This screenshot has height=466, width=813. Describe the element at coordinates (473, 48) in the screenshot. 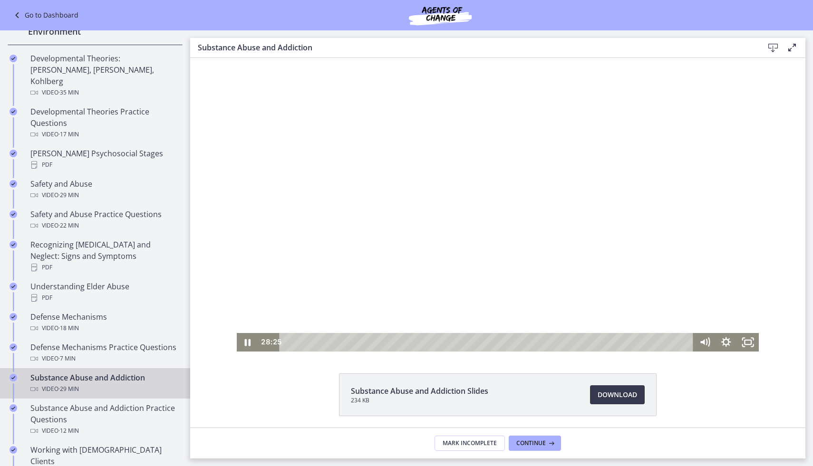

I see `h3: Substance Abuse and Addiction` at that location.